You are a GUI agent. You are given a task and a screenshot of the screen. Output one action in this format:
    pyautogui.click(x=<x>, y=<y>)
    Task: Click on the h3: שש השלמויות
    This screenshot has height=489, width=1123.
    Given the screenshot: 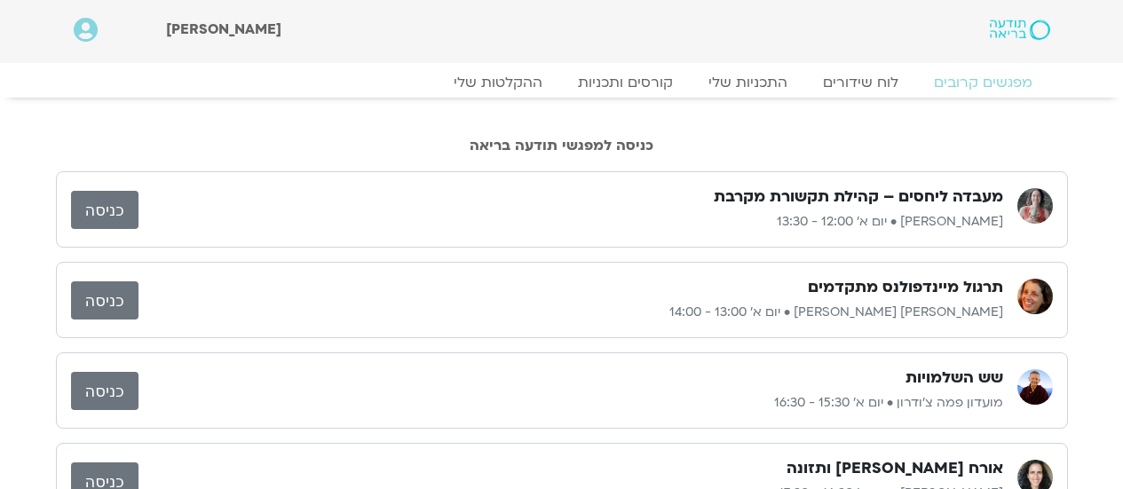 What is the action you would take?
    pyautogui.click(x=954, y=378)
    